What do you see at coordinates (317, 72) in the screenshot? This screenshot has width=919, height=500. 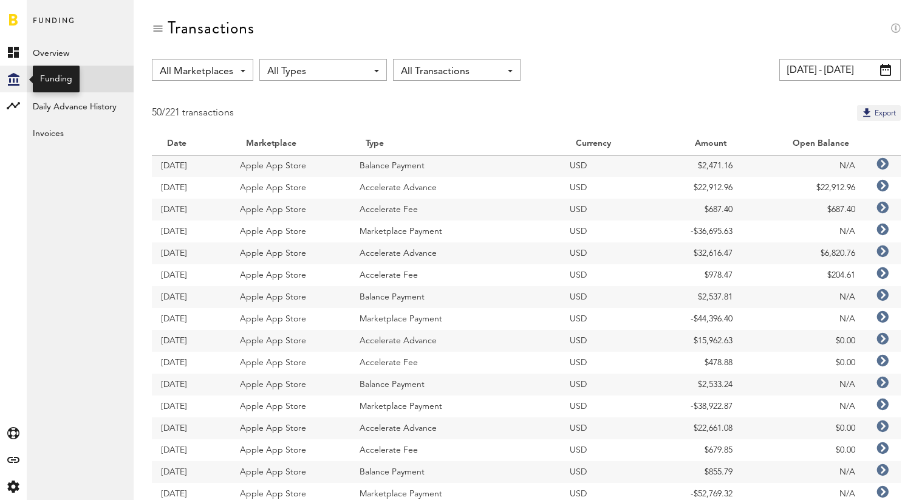 I see `span: All Types` at bounding box center [317, 72].